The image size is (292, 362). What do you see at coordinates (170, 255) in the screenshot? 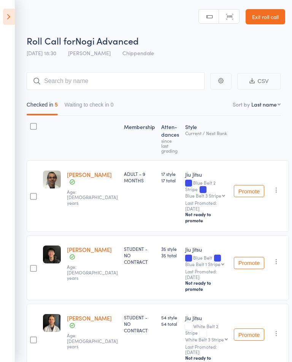
I see `span: 35 total` at bounding box center [170, 255].